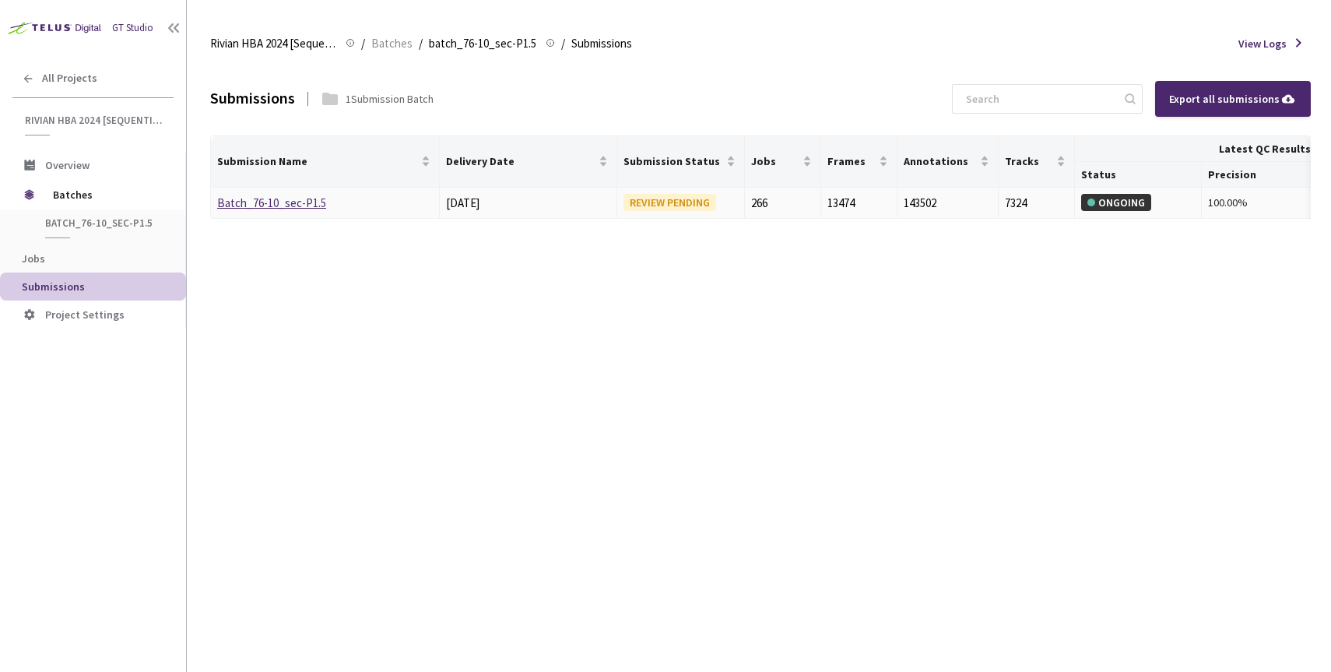 This screenshot has height=672, width=1331. I want to click on span: View Logs, so click(1263, 44).